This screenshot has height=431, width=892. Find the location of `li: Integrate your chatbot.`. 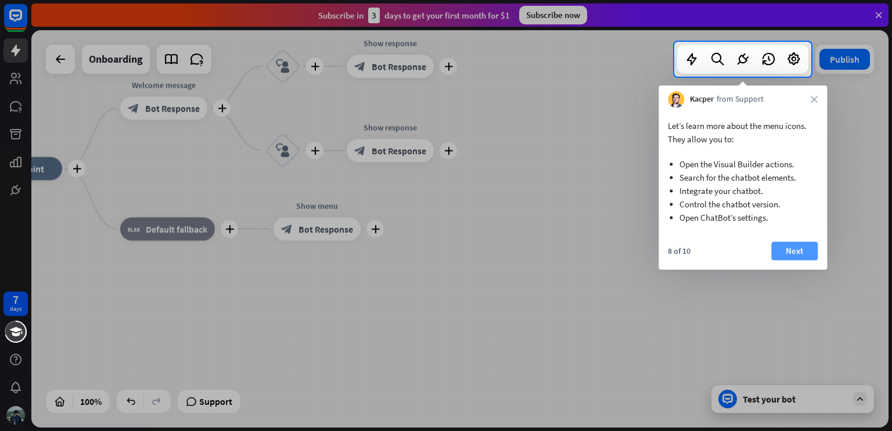

li: Integrate your chatbot. is located at coordinates (742, 190).